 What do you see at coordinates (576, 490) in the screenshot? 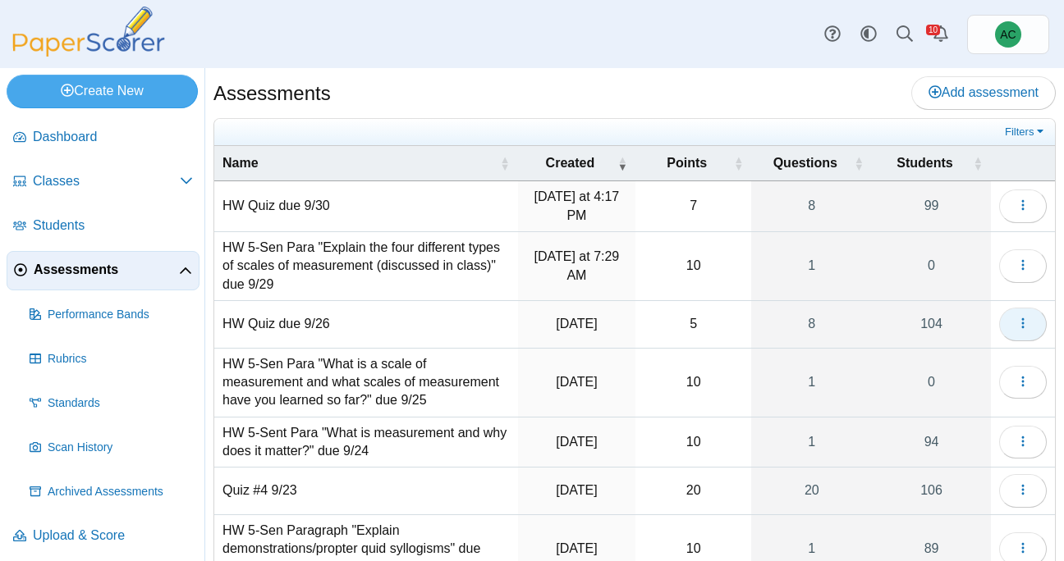
I see `time: Sep 22, 2025 at 6:51 PM` at bounding box center [576, 490].